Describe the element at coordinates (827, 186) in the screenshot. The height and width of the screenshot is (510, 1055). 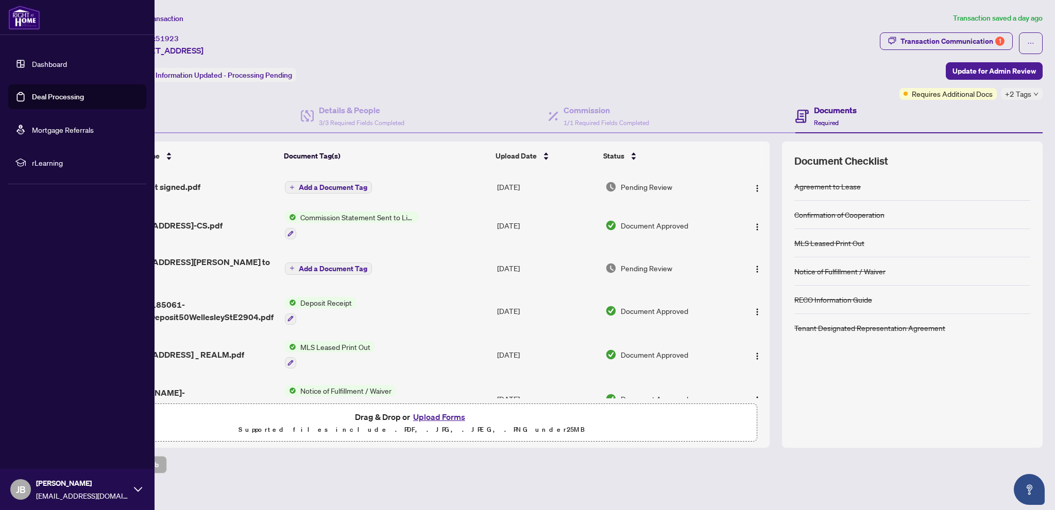
I see `div: Agreement to Lease` at that location.